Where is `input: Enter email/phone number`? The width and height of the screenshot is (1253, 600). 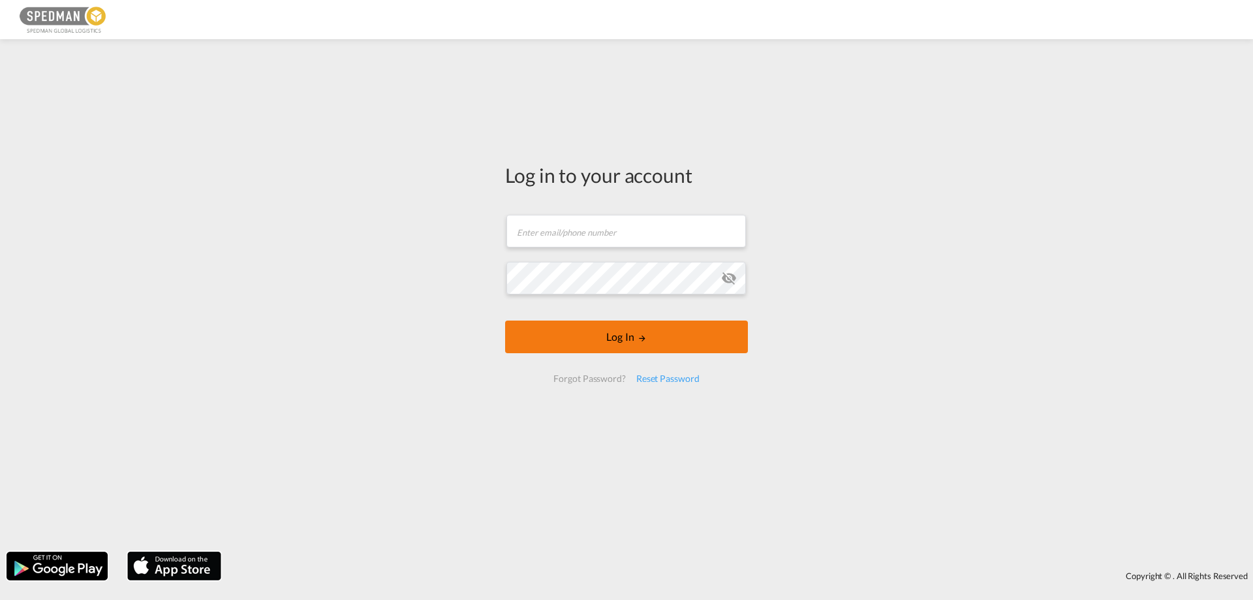 input: Enter email/phone number is located at coordinates (626, 231).